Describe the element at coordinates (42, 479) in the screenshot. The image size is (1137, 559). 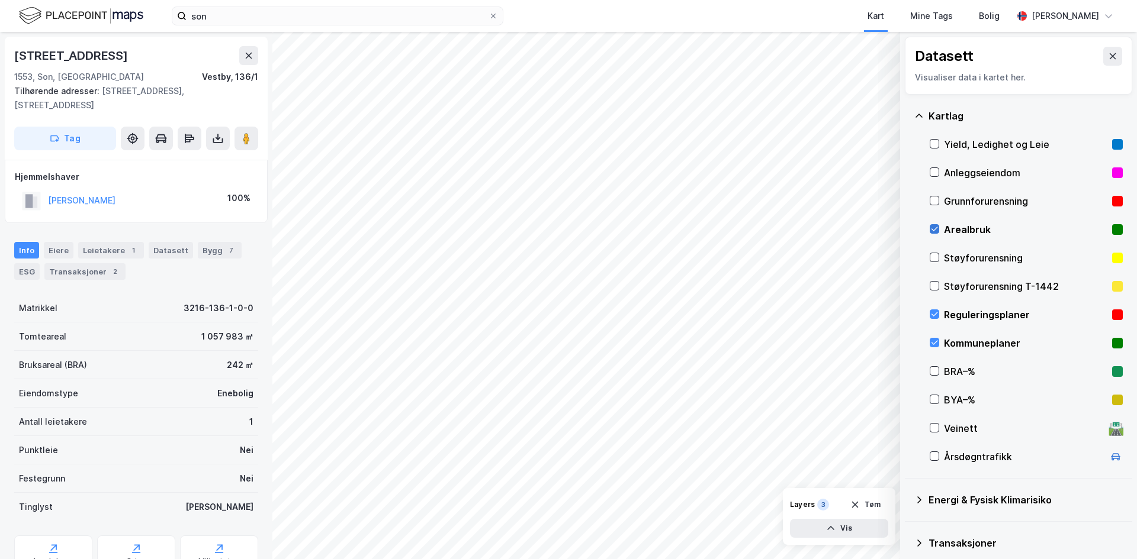
I see `div: Festegrunn` at that location.